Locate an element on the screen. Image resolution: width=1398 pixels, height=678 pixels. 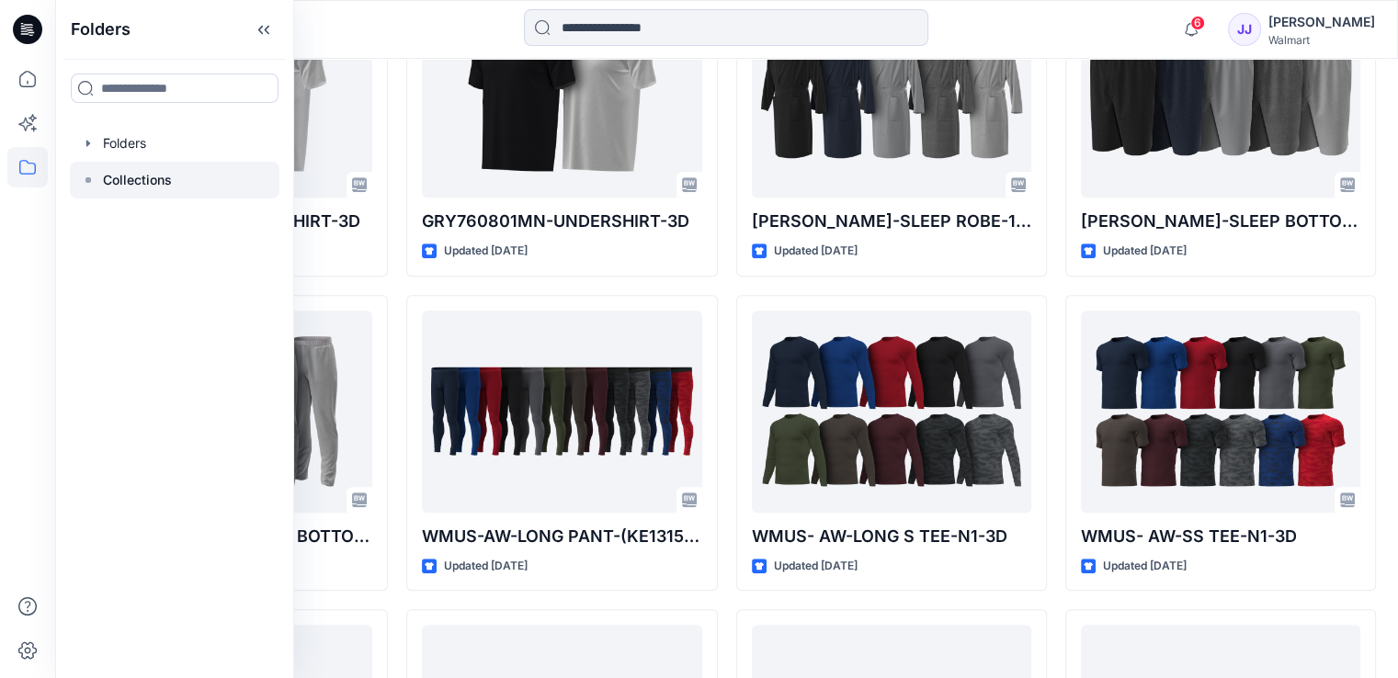
div: Walmart is located at coordinates (1321, 40).